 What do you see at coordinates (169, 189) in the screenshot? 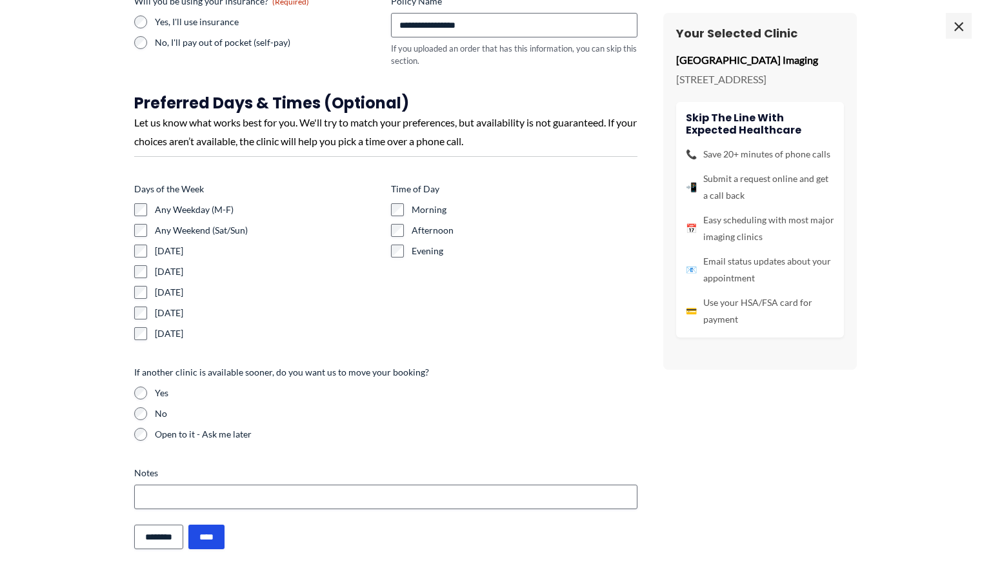
I see `legend: Days of the Week` at bounding box center [169, 189].